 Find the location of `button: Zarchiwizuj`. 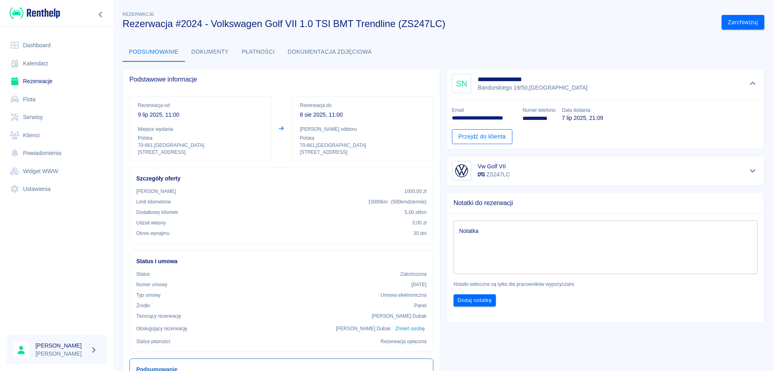

button: Zarchiwizuj is located at coordinates (743, 22).